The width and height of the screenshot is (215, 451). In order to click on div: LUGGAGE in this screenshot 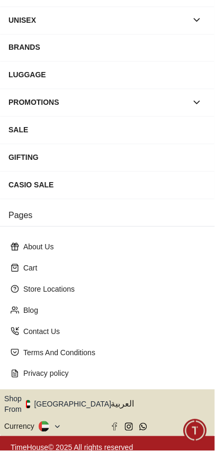, I will do `click(108, 75)`.